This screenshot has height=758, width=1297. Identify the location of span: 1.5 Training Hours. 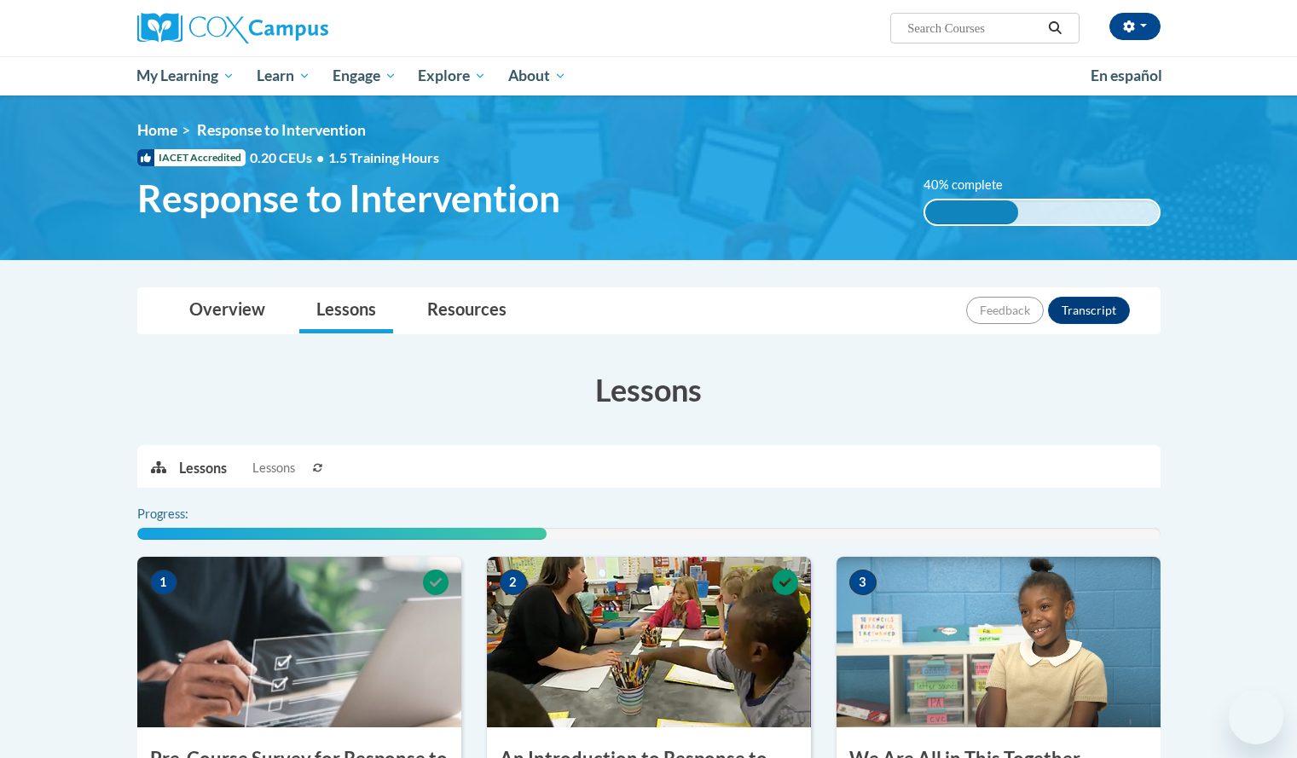
(384, 157).